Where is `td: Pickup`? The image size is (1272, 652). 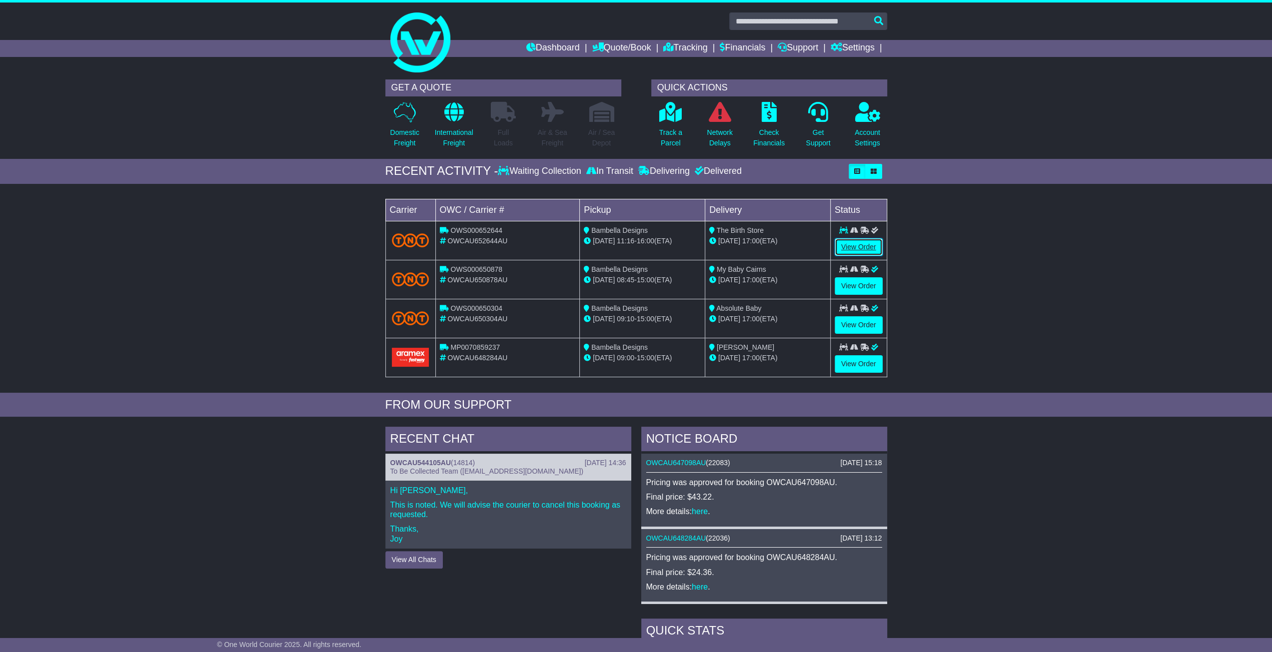
td: Pickup is located at coordinates (642, 210).